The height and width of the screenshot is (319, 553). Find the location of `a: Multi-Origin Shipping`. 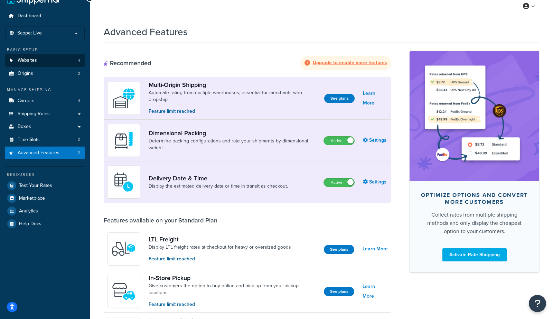

a: Multi-Origin Shipping is located at coordinates (233, 85).